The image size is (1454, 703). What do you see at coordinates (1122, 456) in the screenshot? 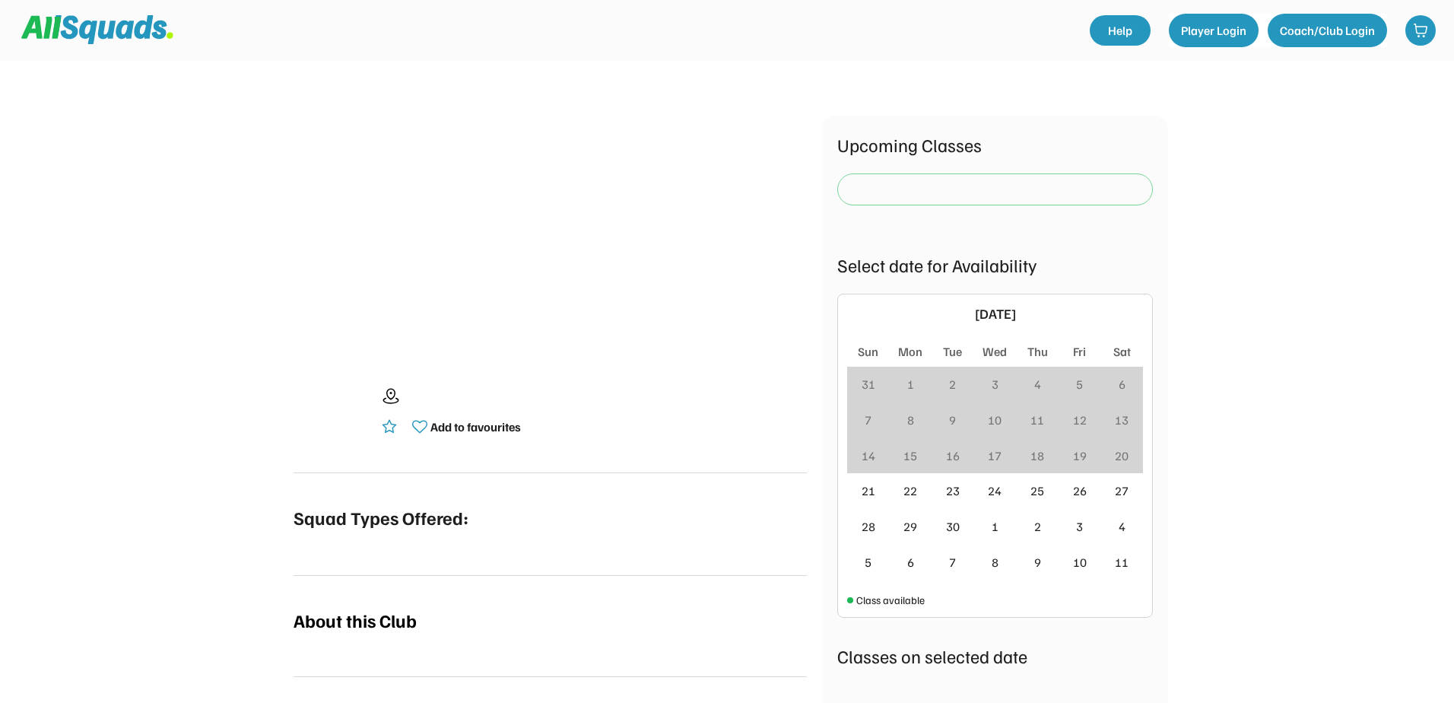
I see `div: 20` at bounding box center [1122, 456].